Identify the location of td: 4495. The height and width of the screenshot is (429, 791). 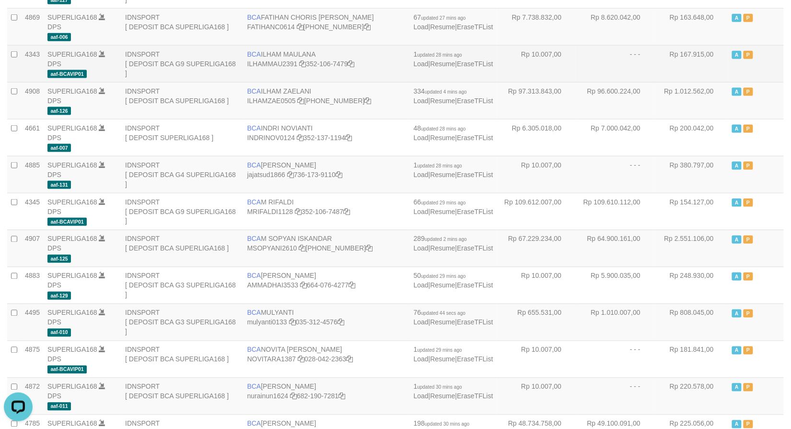
(32, 322).